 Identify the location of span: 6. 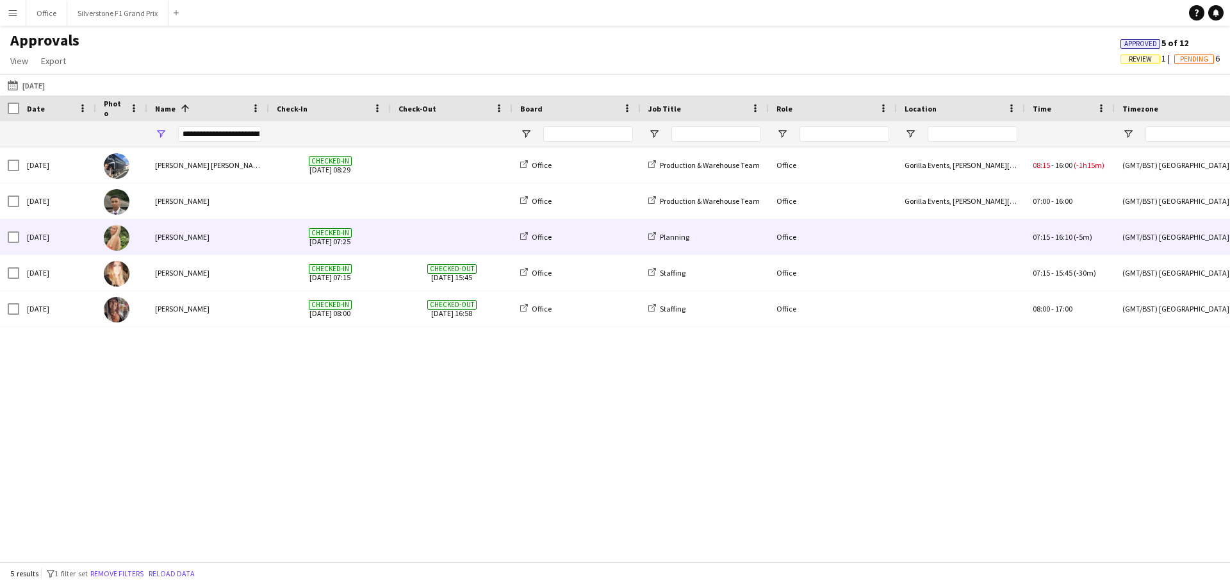
(1197, 58).